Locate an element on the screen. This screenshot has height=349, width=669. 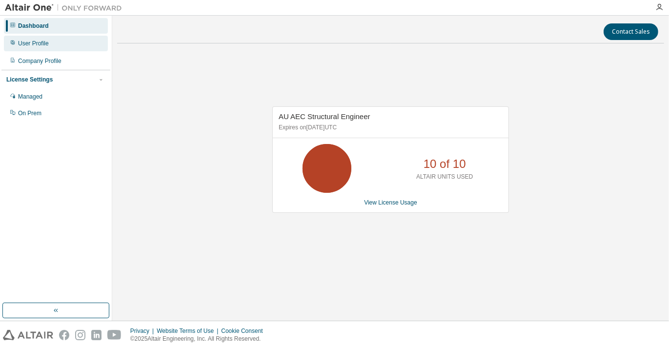
p: 10 of 10 is located at coordinates (445, 164).